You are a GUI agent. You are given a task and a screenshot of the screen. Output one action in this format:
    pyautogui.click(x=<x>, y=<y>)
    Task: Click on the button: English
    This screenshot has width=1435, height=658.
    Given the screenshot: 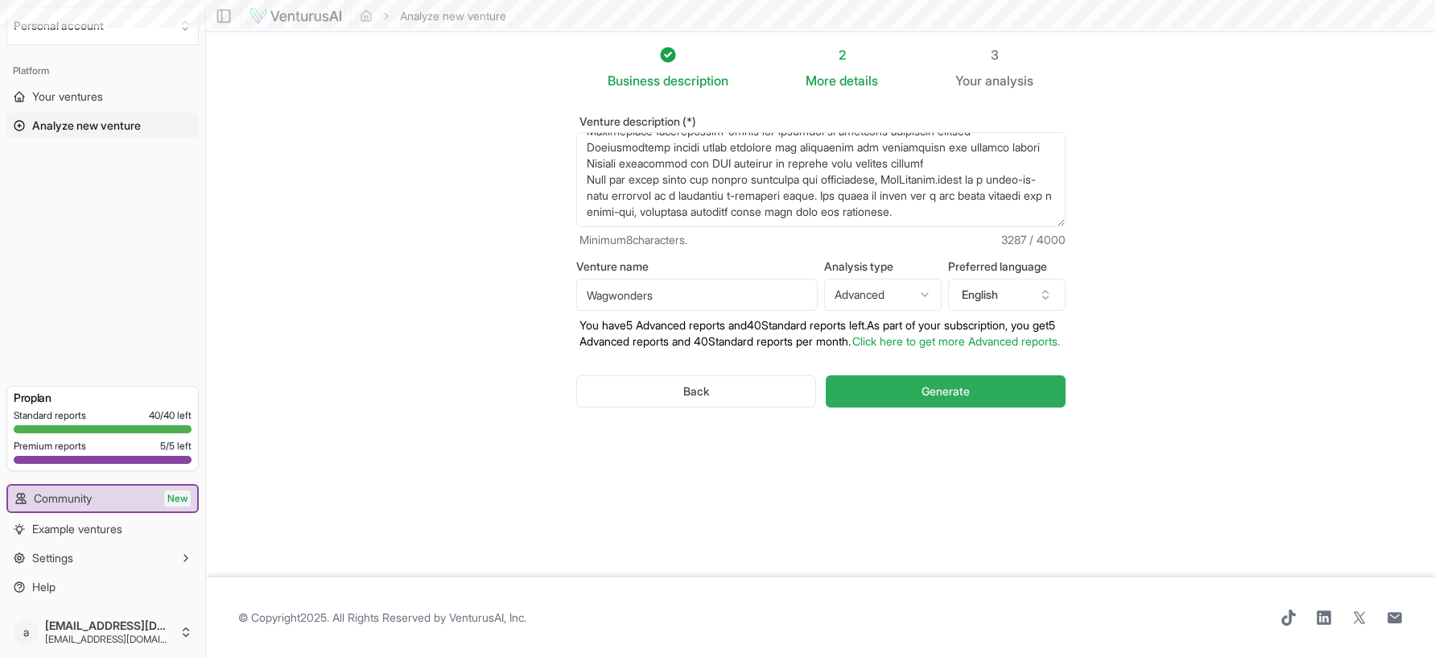 What is the action you would take?
    pyautogui.click(x=1007, y=295)
    